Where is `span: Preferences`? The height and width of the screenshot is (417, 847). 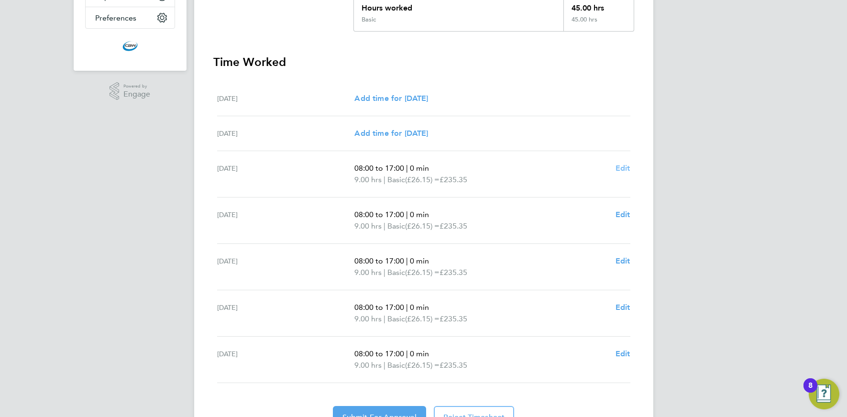 span: Preferences is located at coordinates (116, 18).